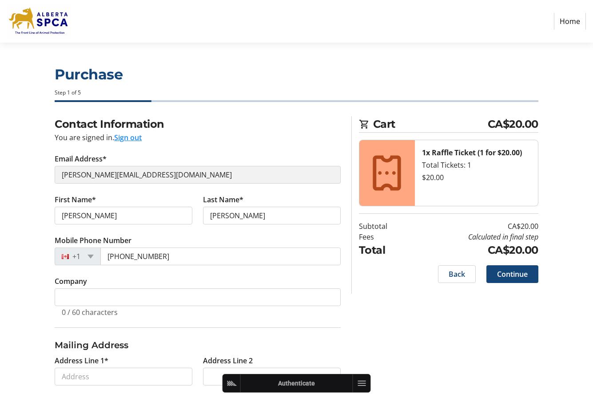  What do you see at coordinates (476, 178) in the screenshot?
I see `div: $20.00` at bounding box center [476, 178].